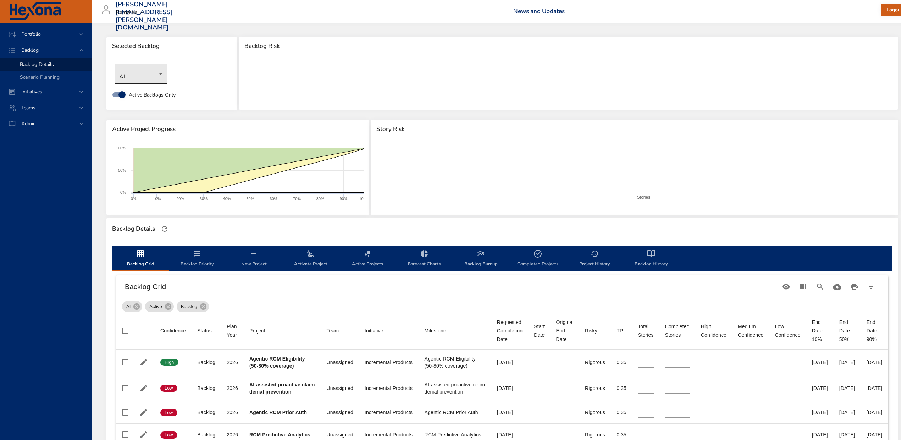 This screenshot has height=440, width=901. I want to click on span: Team, so click(339, 330).